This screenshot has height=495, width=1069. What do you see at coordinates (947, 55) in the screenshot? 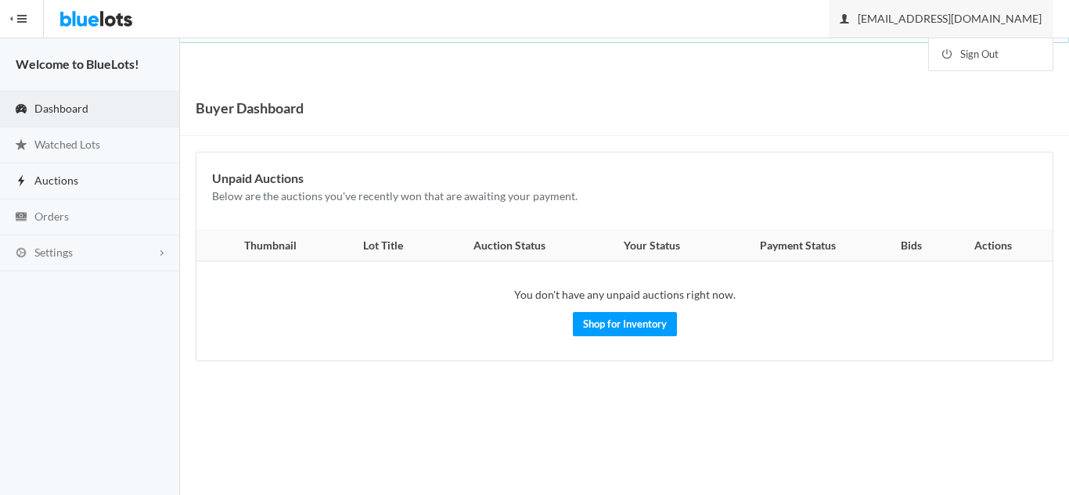
I see `ion-icon: power` at bounding box center [947, 55].